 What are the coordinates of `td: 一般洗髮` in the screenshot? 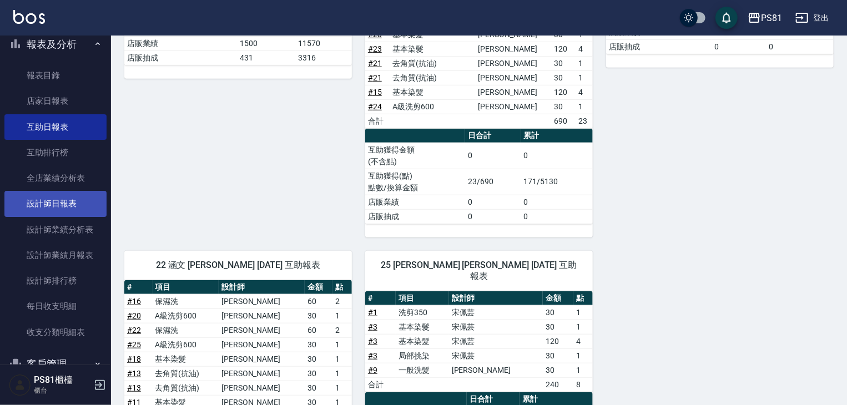 It's located at (423, 370).